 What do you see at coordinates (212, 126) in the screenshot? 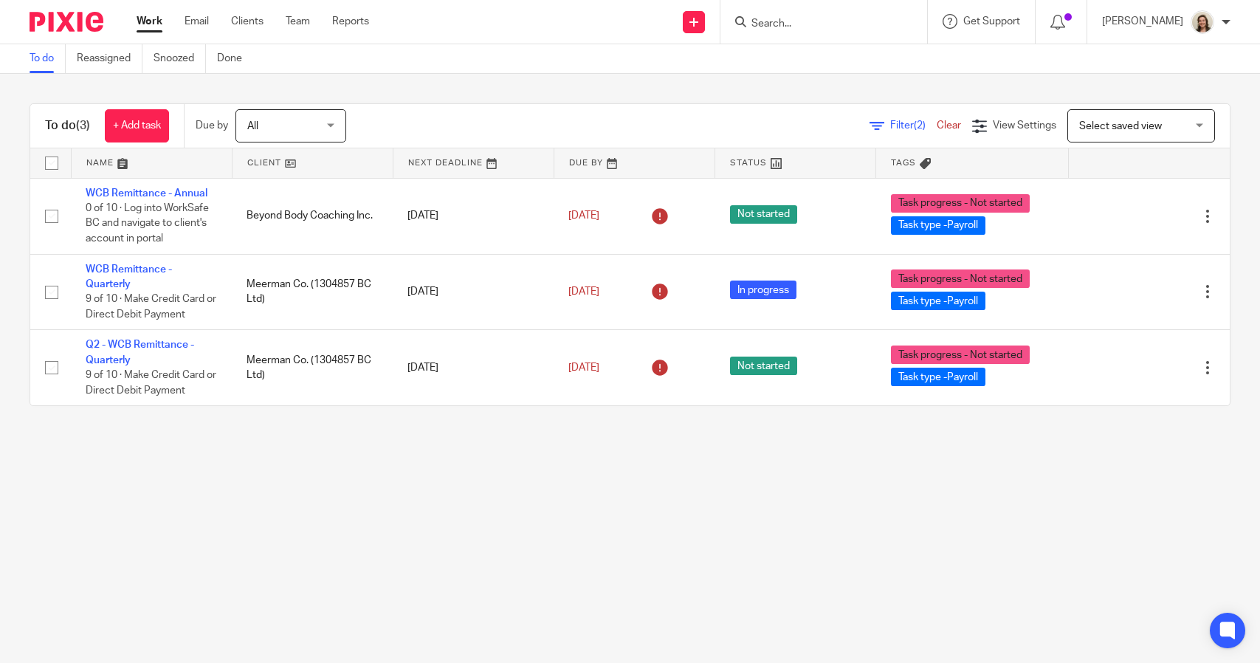
I see `p: Due by` at bounding box center [212, 126].